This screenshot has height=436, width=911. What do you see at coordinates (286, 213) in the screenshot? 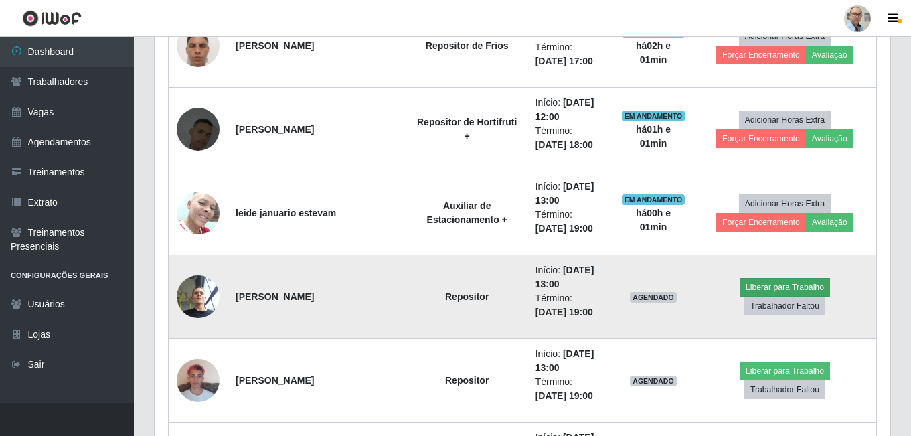
I see `strong: leide januario estevam` at bounding box center [286, 213].